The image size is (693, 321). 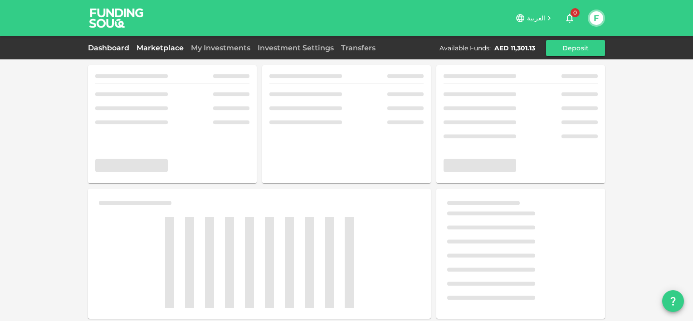 I want to click on button: 0, so click(x=569, y=18).